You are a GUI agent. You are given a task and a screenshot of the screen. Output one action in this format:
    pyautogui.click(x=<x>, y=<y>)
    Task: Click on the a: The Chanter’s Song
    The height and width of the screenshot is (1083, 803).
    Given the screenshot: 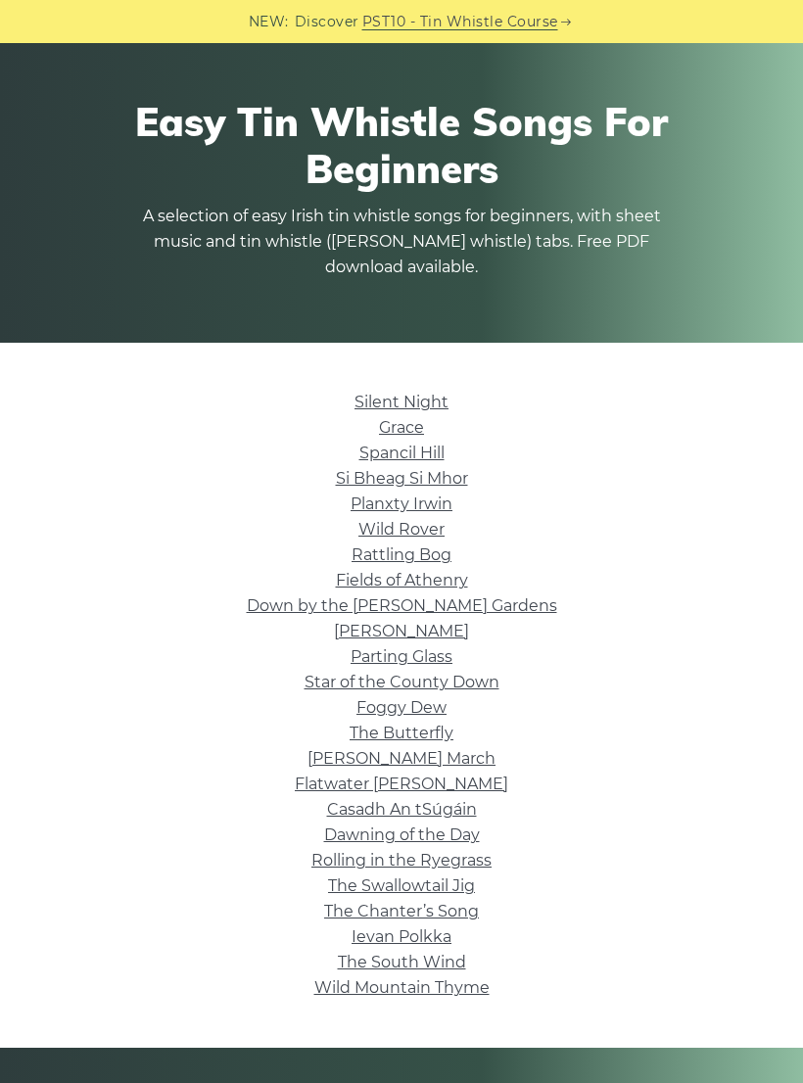 What is the action you would take?
    pyautogui.click(x=402, y=911)
    